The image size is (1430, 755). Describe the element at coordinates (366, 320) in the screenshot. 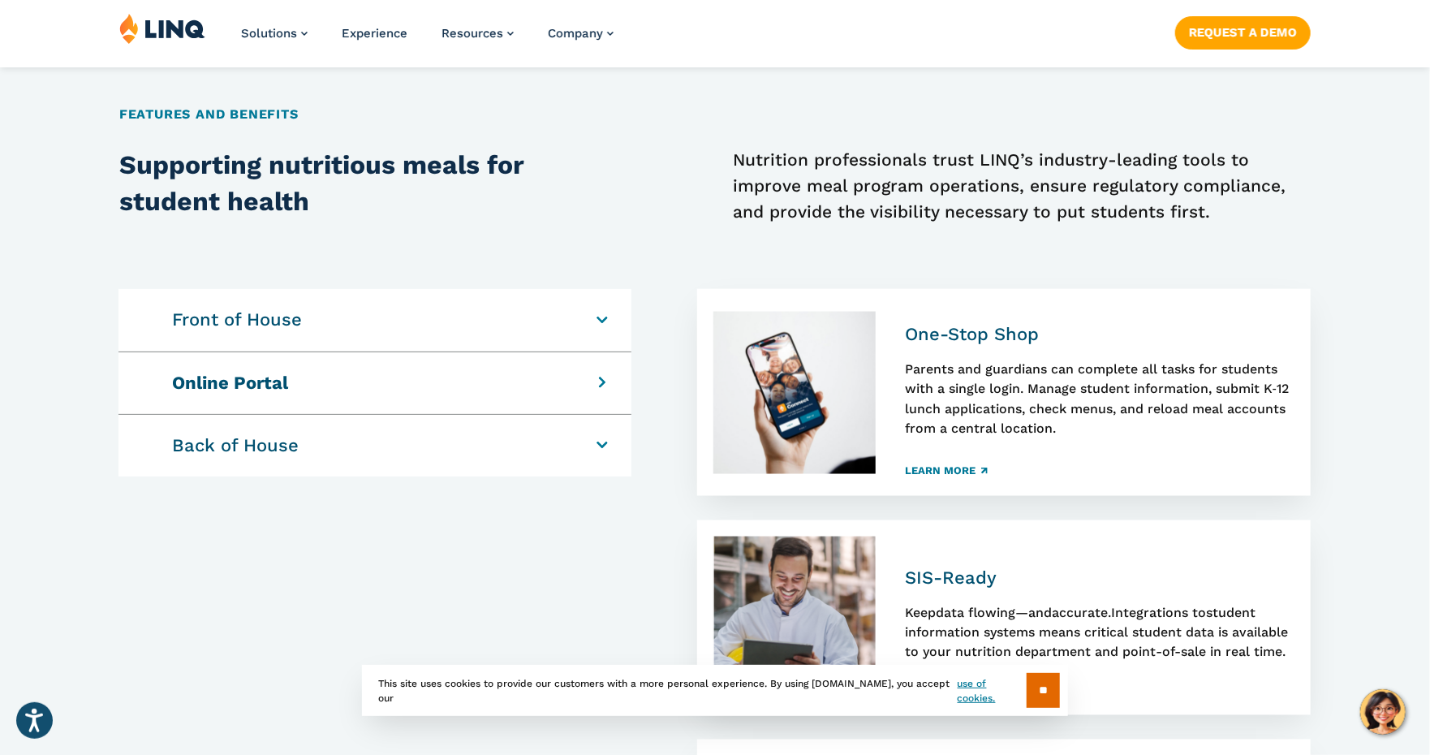

I see `h4: Front of House` at that location.